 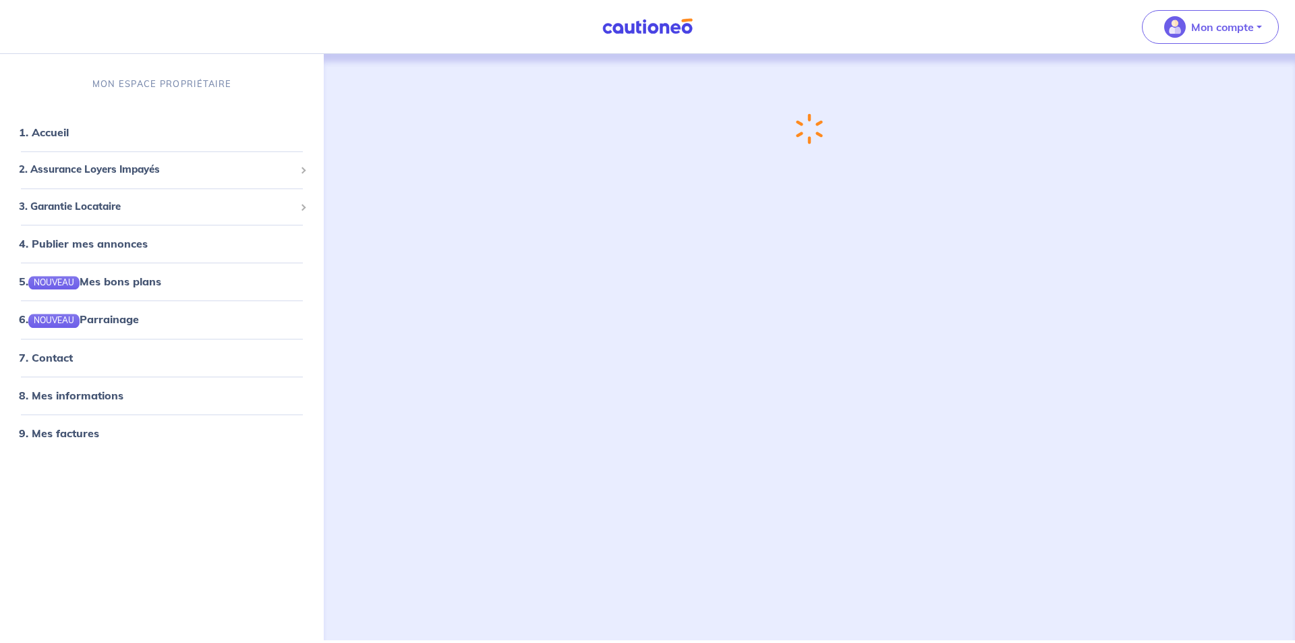 What do you see at coordinates (162, 357) in the screenshot?
I see `div: 7. Contact` at bounding box center [162, 357].